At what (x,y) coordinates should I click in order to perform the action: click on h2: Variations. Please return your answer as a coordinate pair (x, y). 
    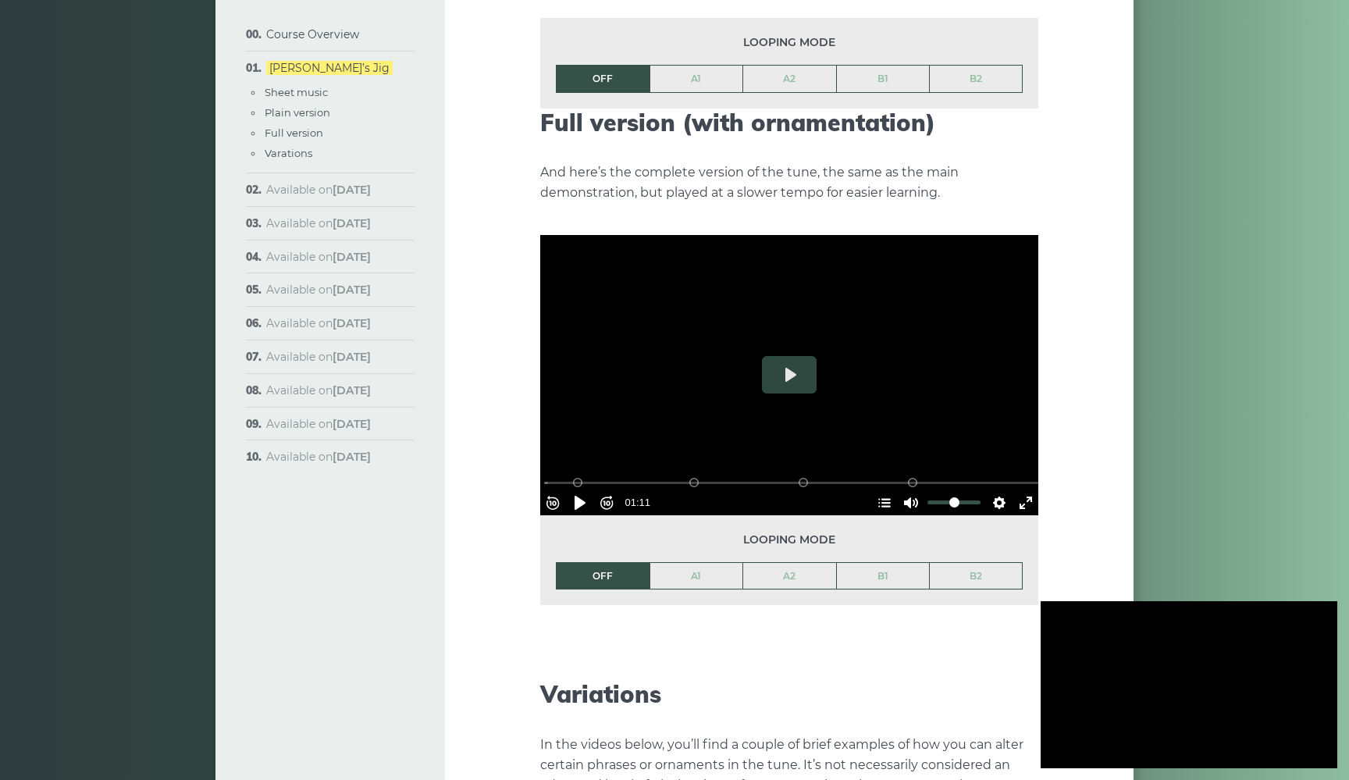
    Looking at the image, I should click on (789, 694).